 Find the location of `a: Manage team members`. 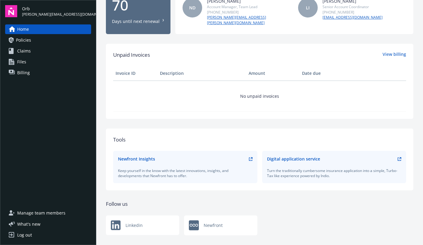

a: Manage team members is located at coordinates (48, 213).